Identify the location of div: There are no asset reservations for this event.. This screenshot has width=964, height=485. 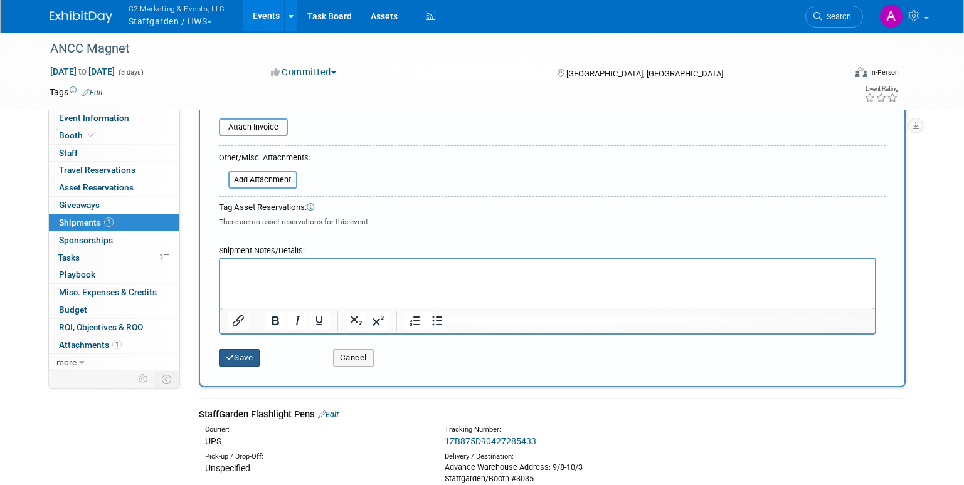
(552, 221).